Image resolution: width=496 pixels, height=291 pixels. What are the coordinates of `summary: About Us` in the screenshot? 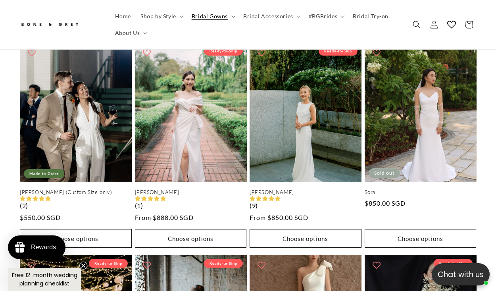 It's located at (131, 33).